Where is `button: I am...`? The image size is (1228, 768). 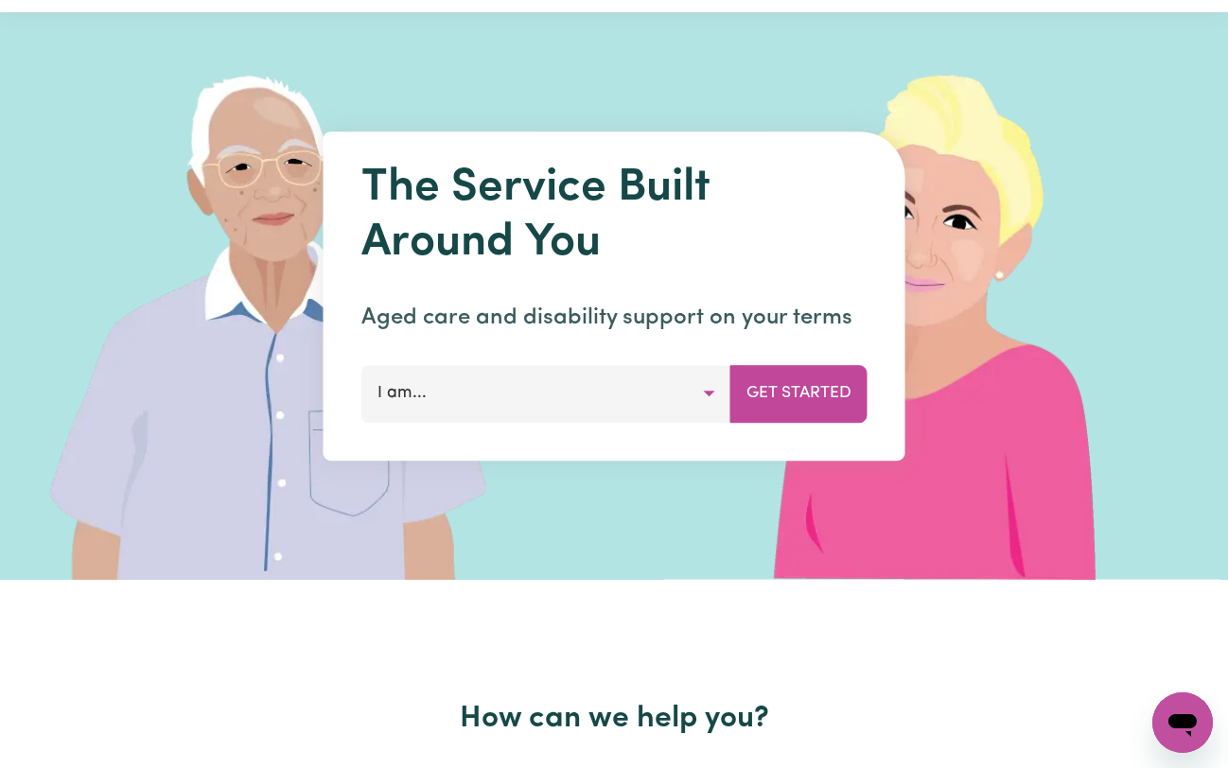
button: I am... is located at coordinates (546, 394).